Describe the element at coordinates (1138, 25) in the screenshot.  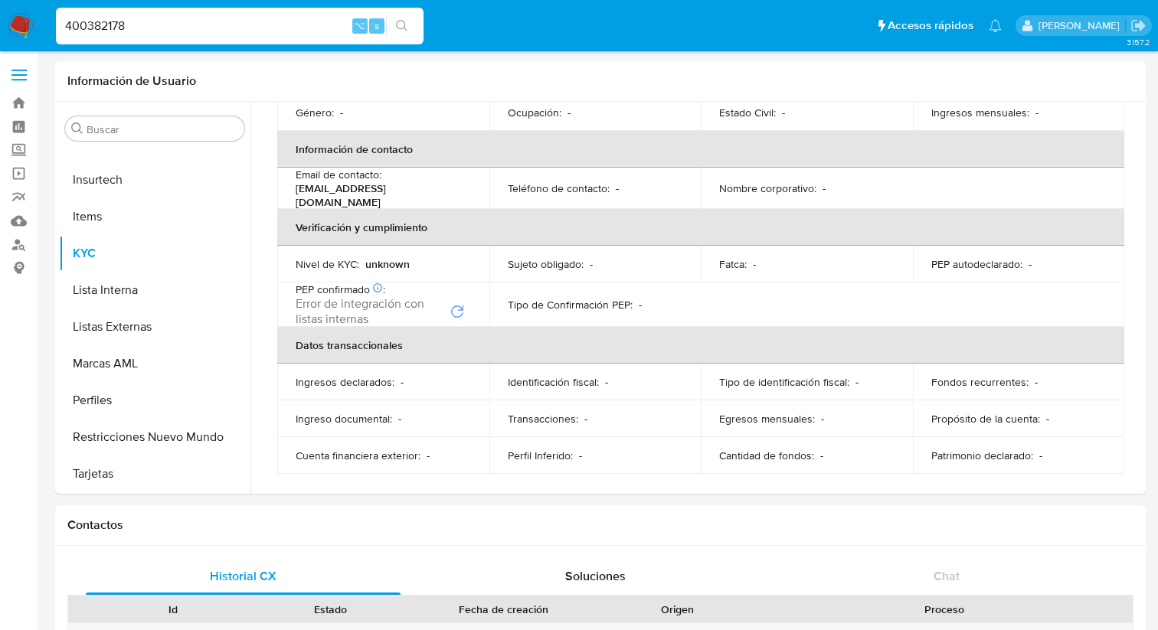
I see `a: Salir` at that location.